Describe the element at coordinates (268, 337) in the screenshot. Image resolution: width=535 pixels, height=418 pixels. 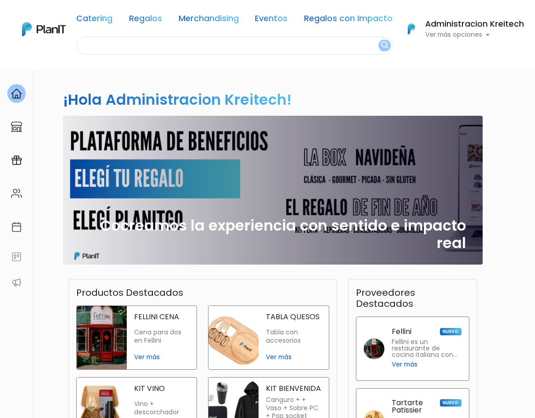
I see `a: tabla quesos TABLA QUESOS Tabla con accesorios Ver más` at that location.